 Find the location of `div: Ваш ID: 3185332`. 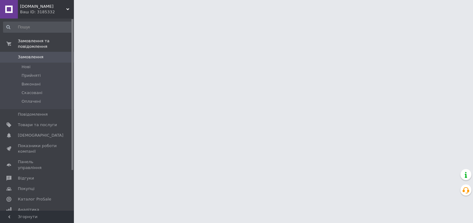

div: Ваш ID: 3185332 is located at coordinates (47, 12).